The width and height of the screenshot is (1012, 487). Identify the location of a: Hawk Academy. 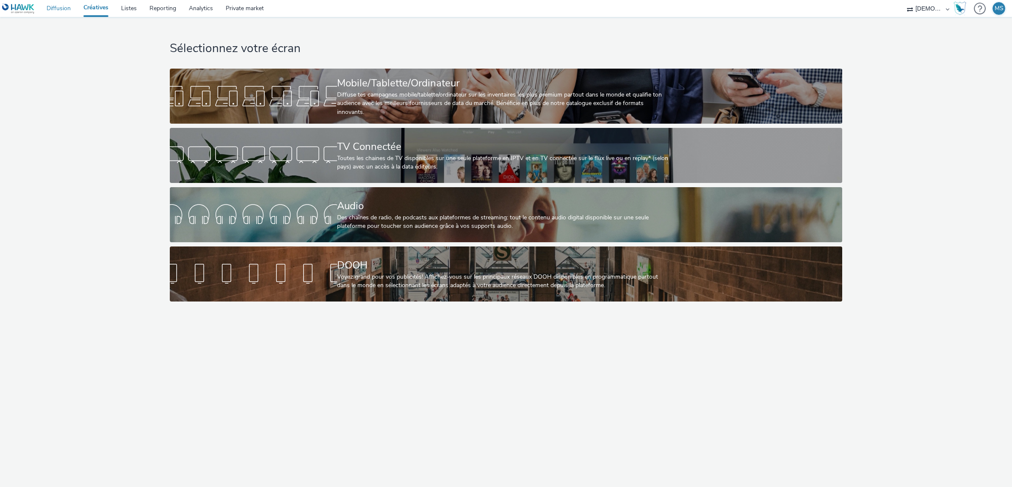
(962, 8).